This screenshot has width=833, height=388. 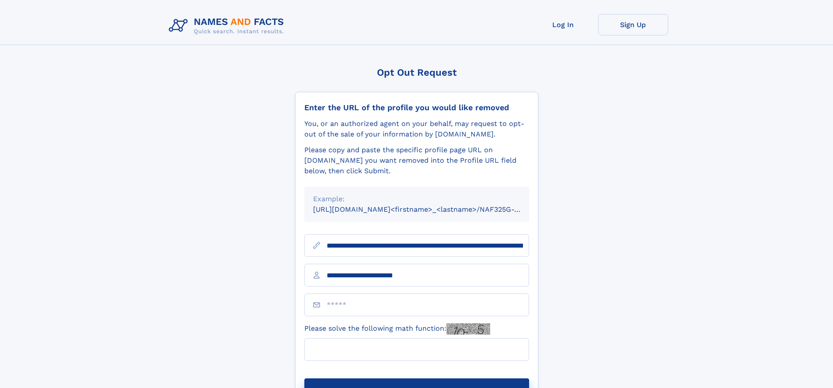 What do you see at coordinates (417, 129) in the screenshot?
I see `div: You, or an authorized agent on your behalf, may request to opt-out of the sale of your informatio...` at bounding box center [417, 129].